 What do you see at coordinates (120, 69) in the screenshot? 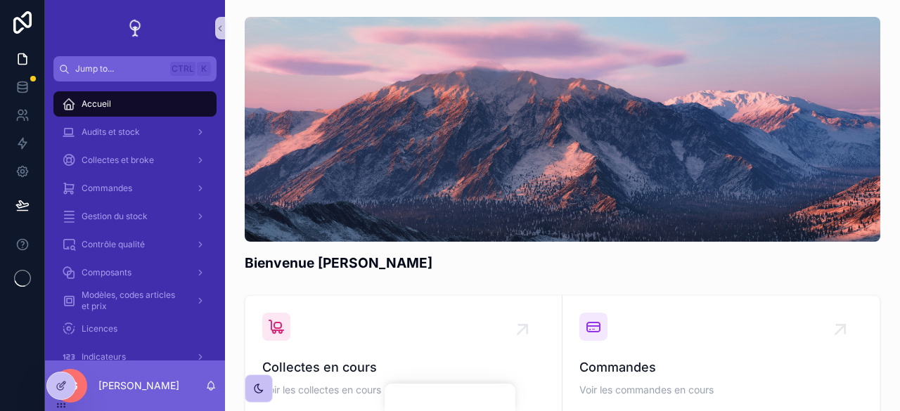
I see `span: Jump to...` at bounding box center [120, 69].